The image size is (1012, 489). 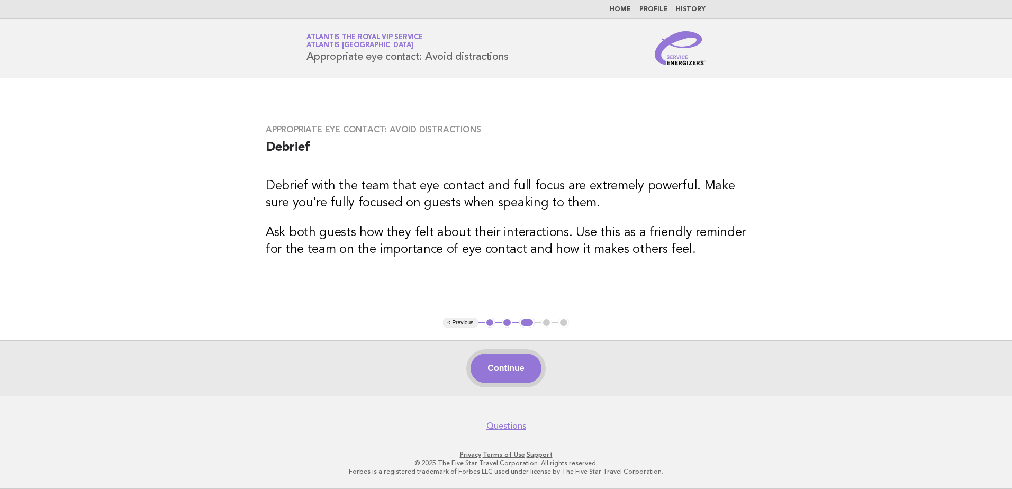 I want to click on button: 2, so click(x=507, y=323).